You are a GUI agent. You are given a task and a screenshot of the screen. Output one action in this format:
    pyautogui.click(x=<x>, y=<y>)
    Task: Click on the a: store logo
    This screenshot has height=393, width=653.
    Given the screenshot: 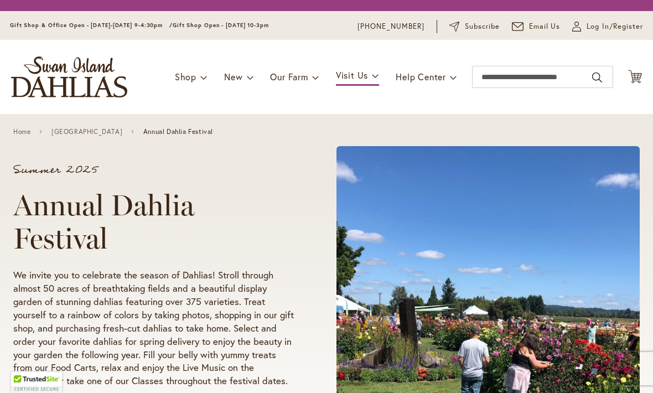 What is the action you would take?
    pyautogui.click(x=69, y=77)
    